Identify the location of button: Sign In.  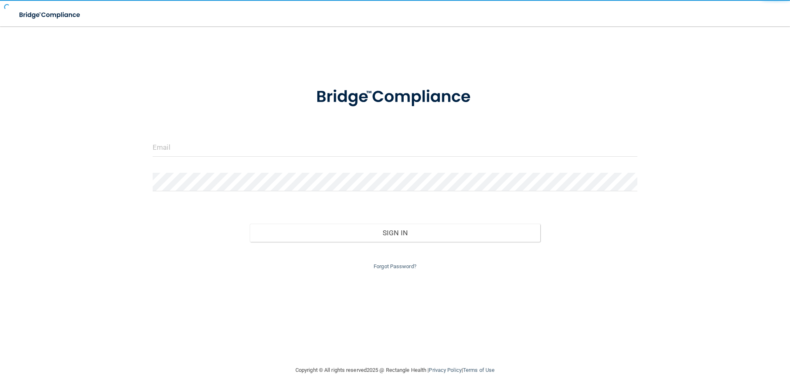
(395, 233).